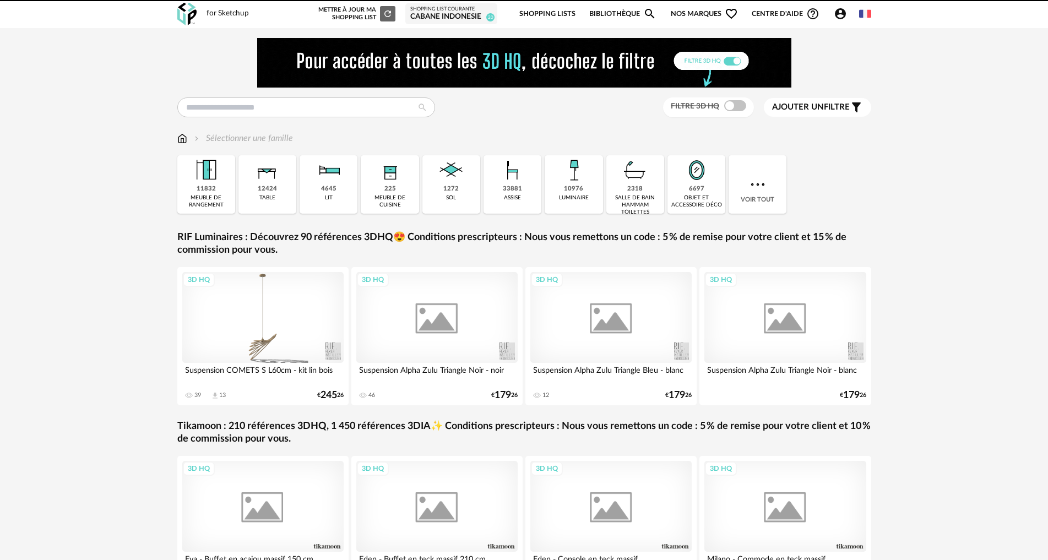  I want to click on div: Suspension Alpha Zulu Triangle Noir - blanc, so click(785, 374).